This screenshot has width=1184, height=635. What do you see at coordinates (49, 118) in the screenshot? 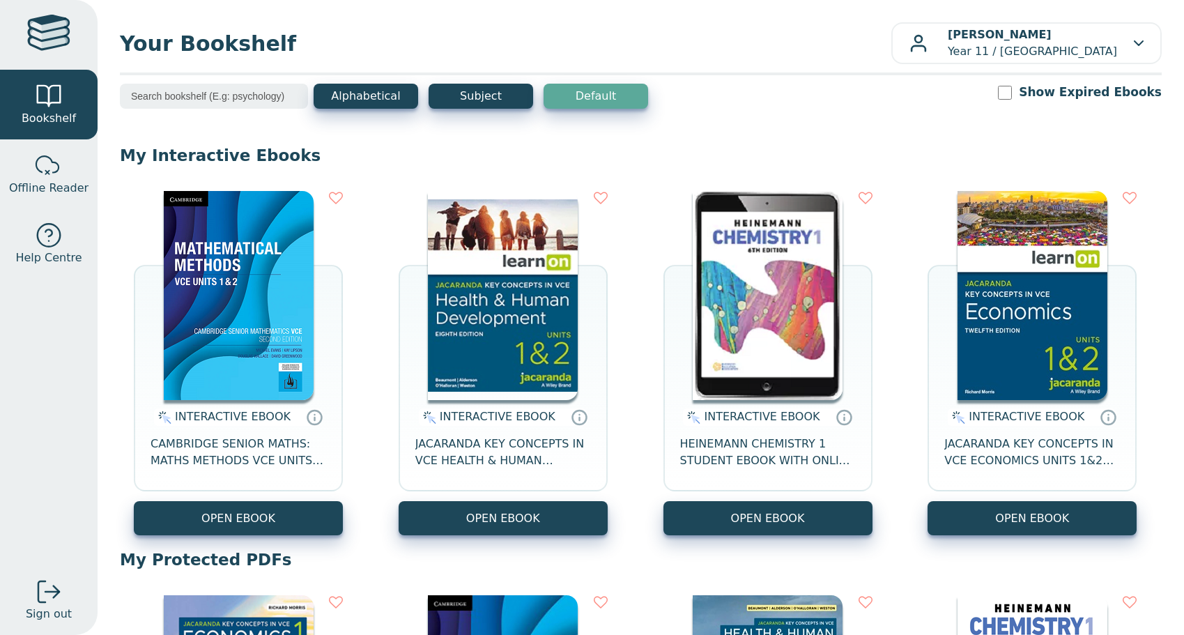
I see `span: Bookshelf` at bounding box center [49, 118].